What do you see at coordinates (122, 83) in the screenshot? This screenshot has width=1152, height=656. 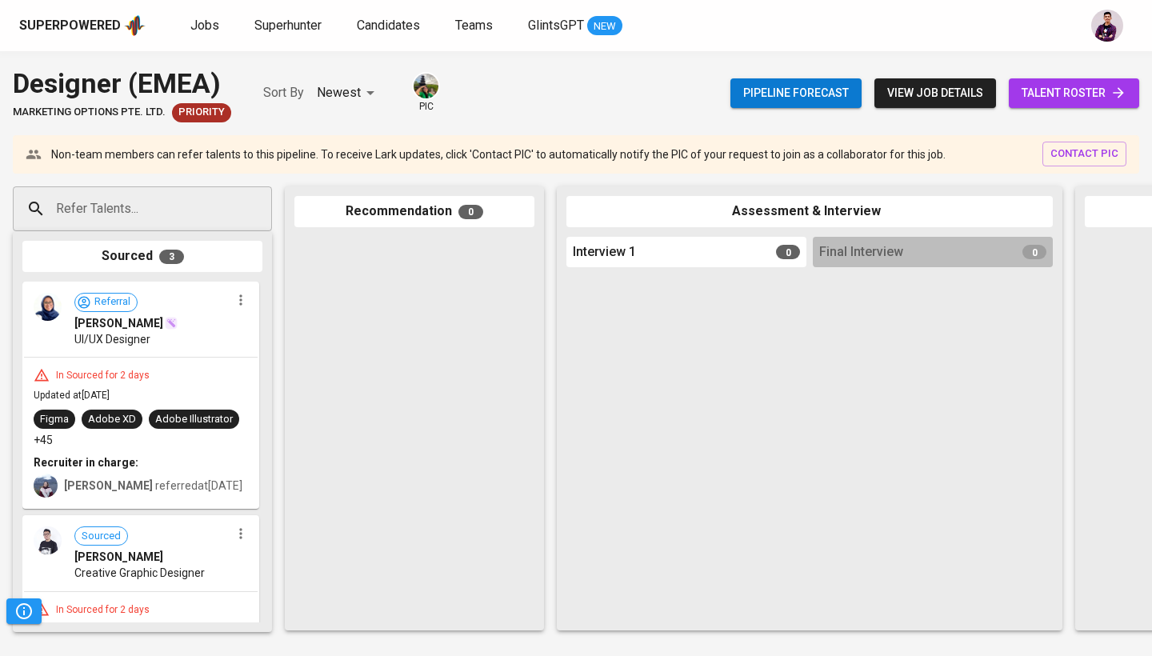 I see `div: Designer (EMEA)` at bounding box center [122, 83].